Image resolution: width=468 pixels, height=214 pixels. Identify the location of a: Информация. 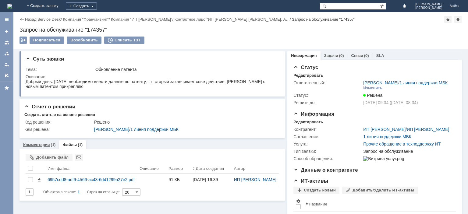
(304, 55).